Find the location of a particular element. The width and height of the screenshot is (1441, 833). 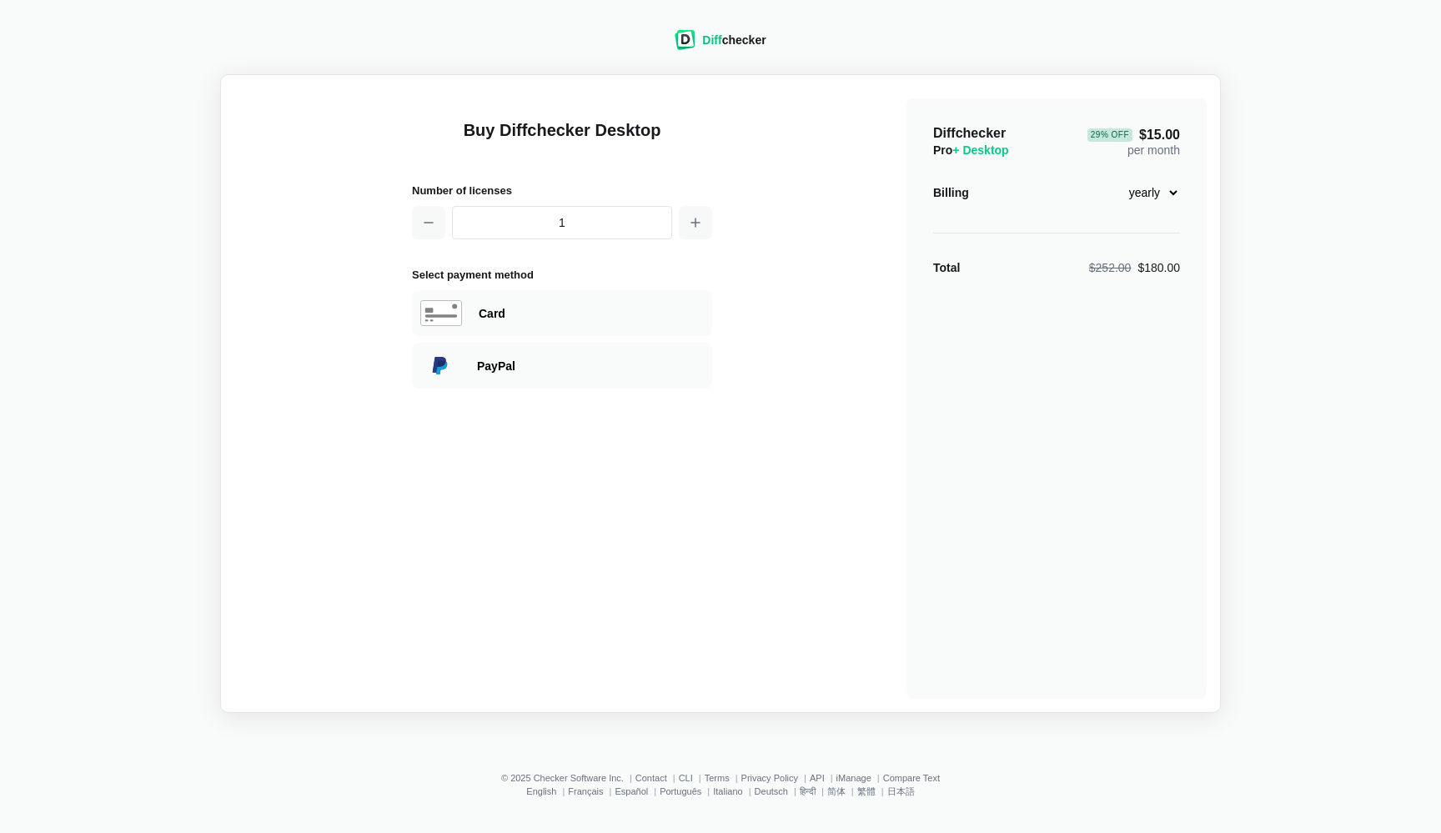

div: Billing is located at coordinates (950, 193).